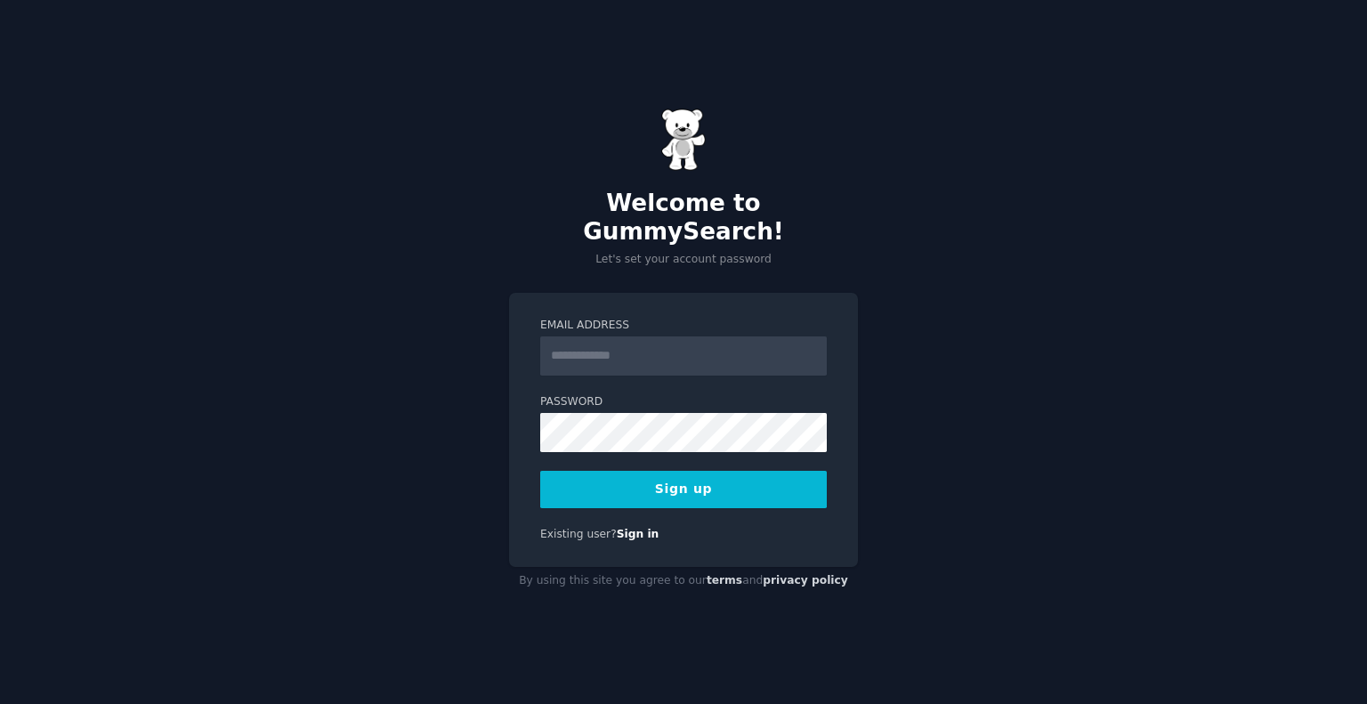 The image size is (1367, 704). What do you see at coordinates (725, 580) in the screenshot?
I see `a: terms` at bounding box center [725, 580].